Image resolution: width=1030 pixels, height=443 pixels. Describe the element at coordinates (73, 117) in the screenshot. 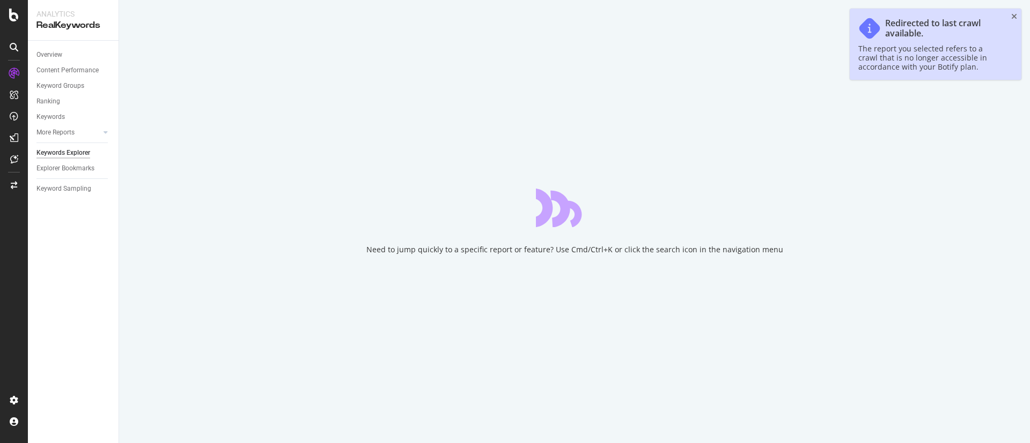

I see `a: Keywords` at that location.